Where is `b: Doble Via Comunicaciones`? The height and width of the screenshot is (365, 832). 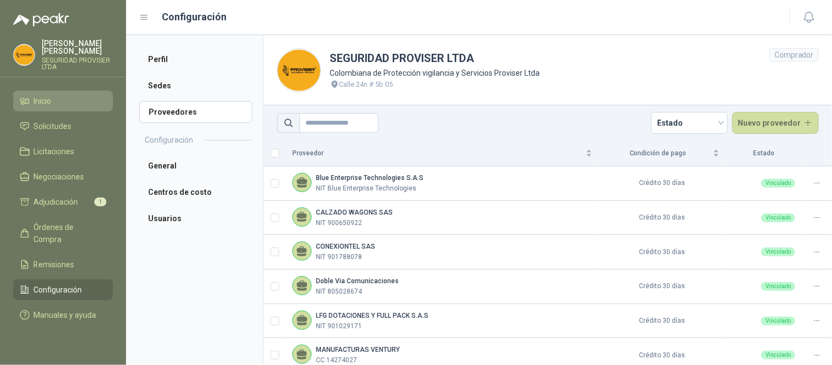
b: Doble Via Comunicaciones is located at coordinates (357, 281).